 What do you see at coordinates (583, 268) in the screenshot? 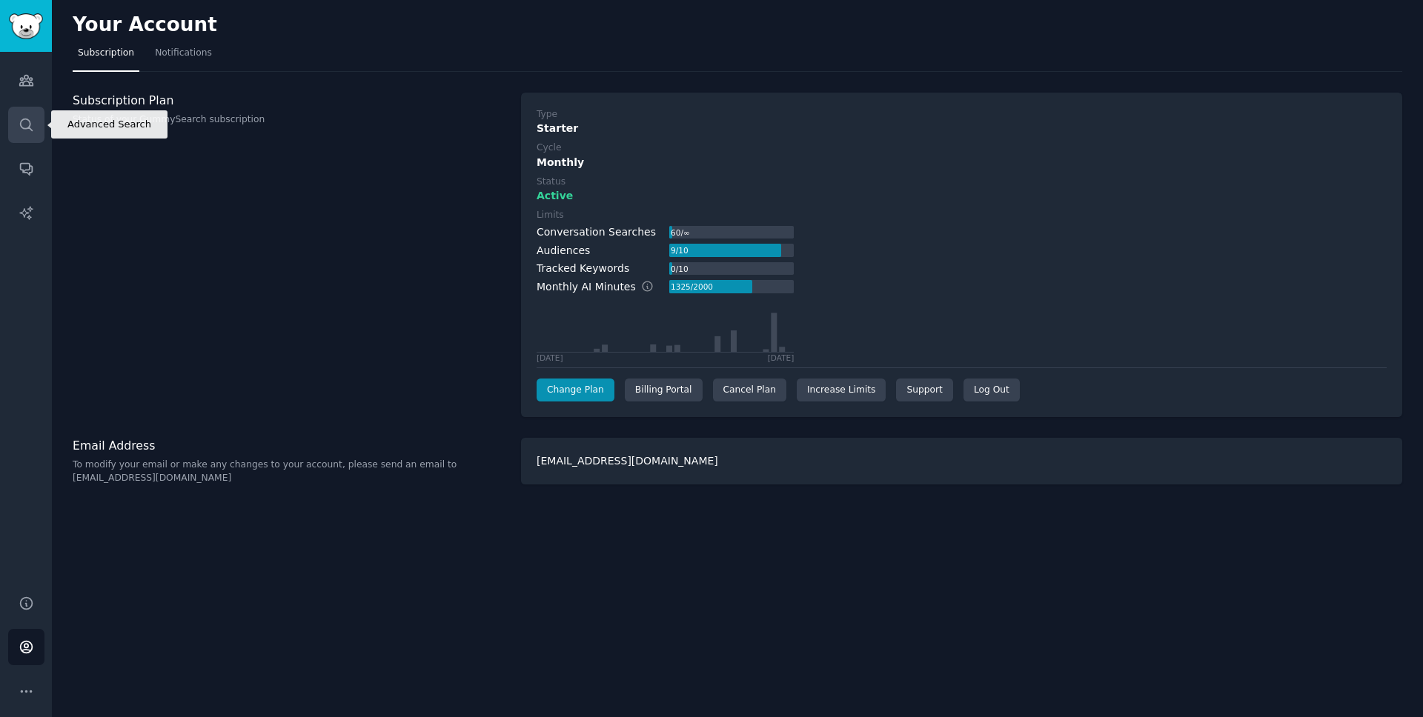
I see `div: Tracked Keywords` at bounding box center [583, 268].